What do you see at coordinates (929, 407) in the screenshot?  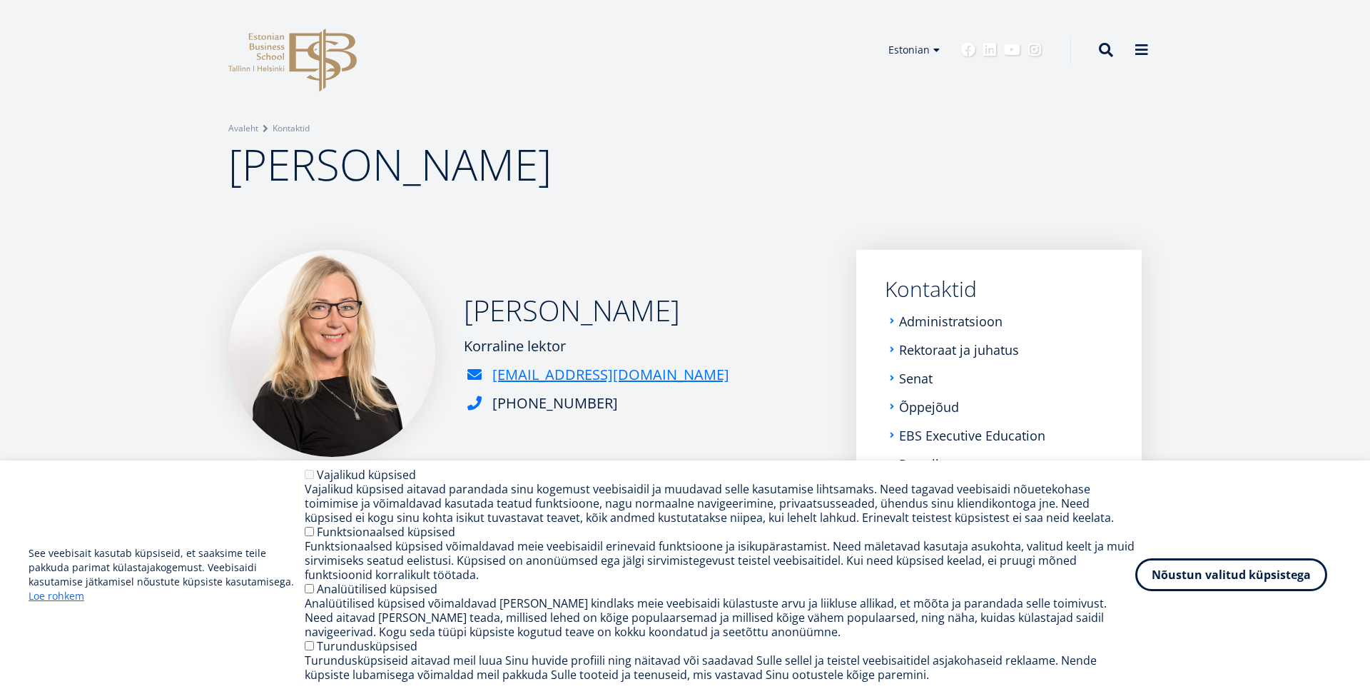 I see `a: Õppejõud` at bounding box center [929, 407].